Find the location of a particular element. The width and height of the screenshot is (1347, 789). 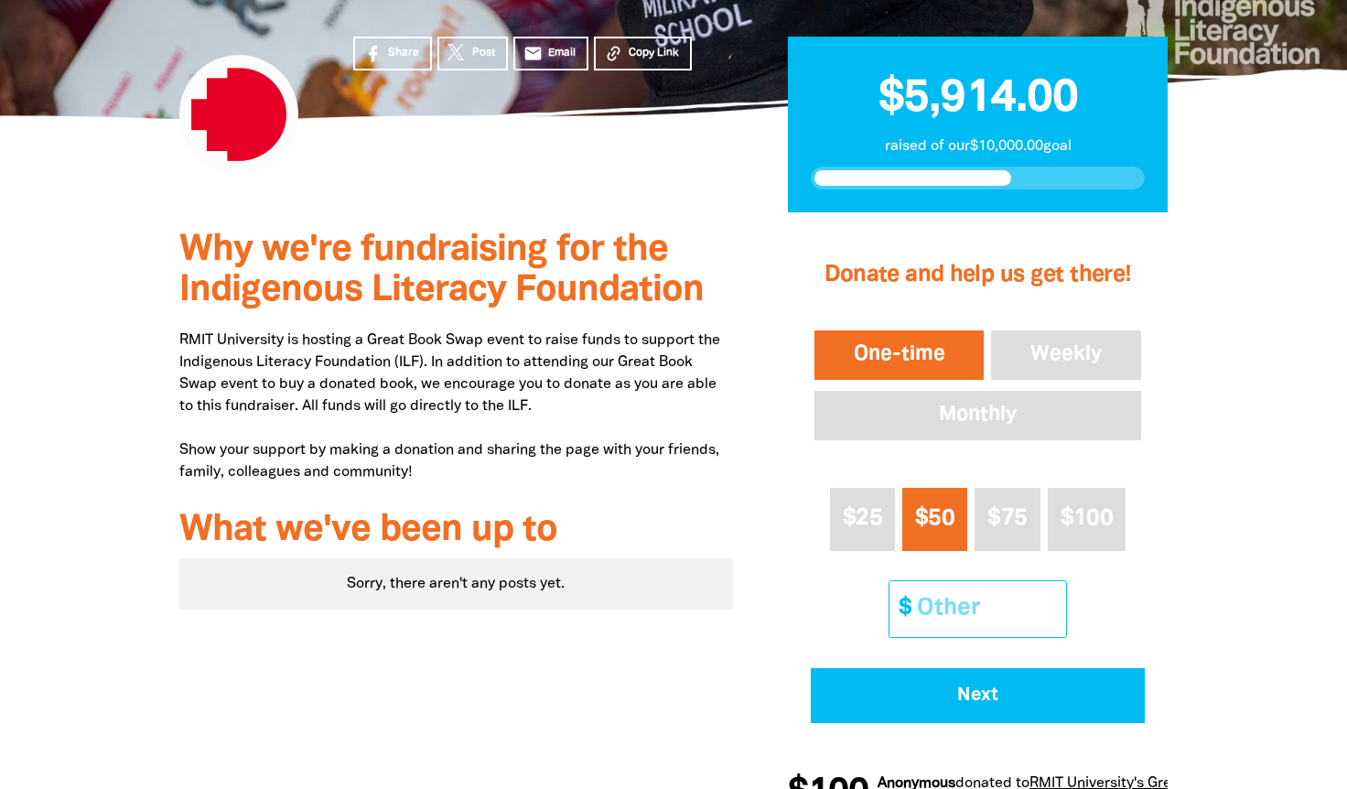

button: $75 is located at coordinates (1007, 519).